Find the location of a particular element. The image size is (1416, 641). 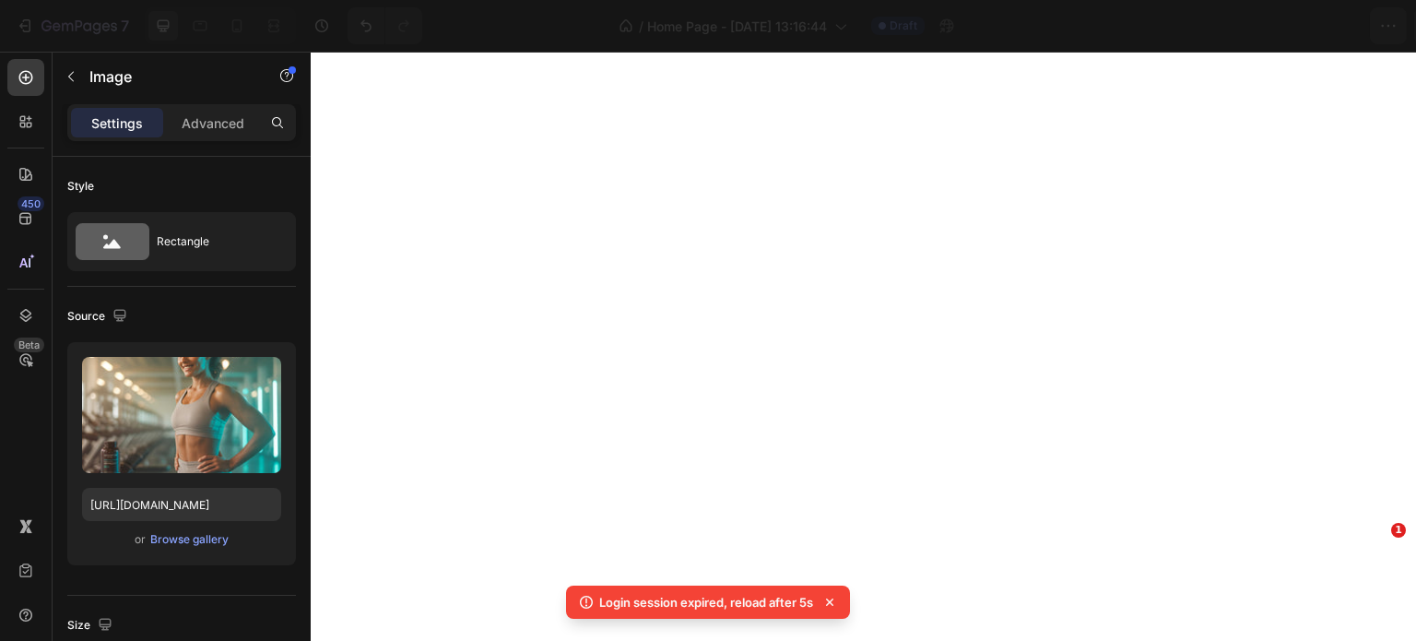

div: 450 is located at coordinates (30, 204).